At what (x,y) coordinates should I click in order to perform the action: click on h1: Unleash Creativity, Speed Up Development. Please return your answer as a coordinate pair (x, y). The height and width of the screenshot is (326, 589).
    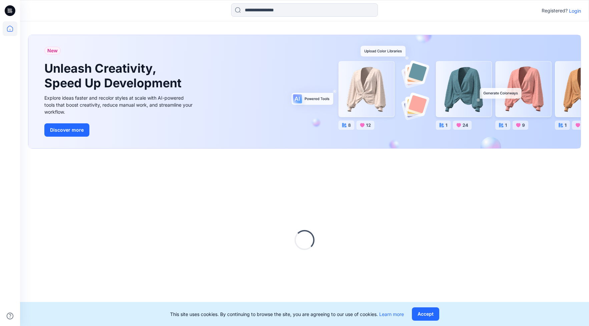
    Looking at the image, I should click on (114, 76).